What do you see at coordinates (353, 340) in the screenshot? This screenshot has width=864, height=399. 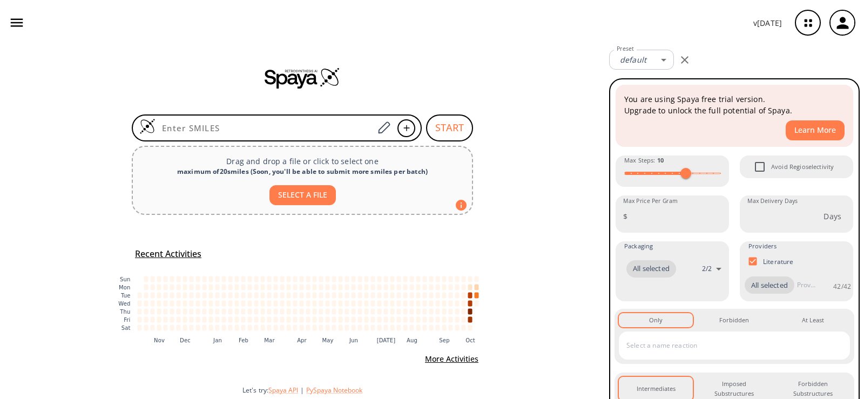 I see `text: Jun` at bounding box center [353, 340].